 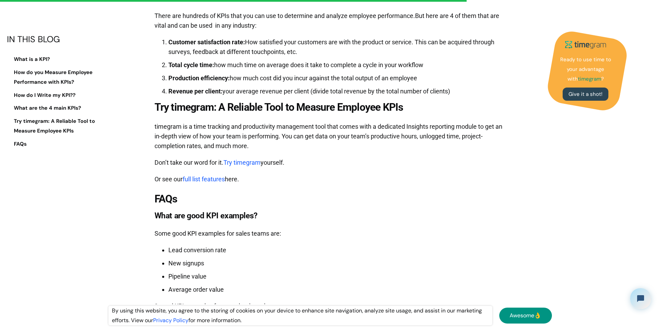 I want to click on a: Try timegram, so click(x=242, y=163).